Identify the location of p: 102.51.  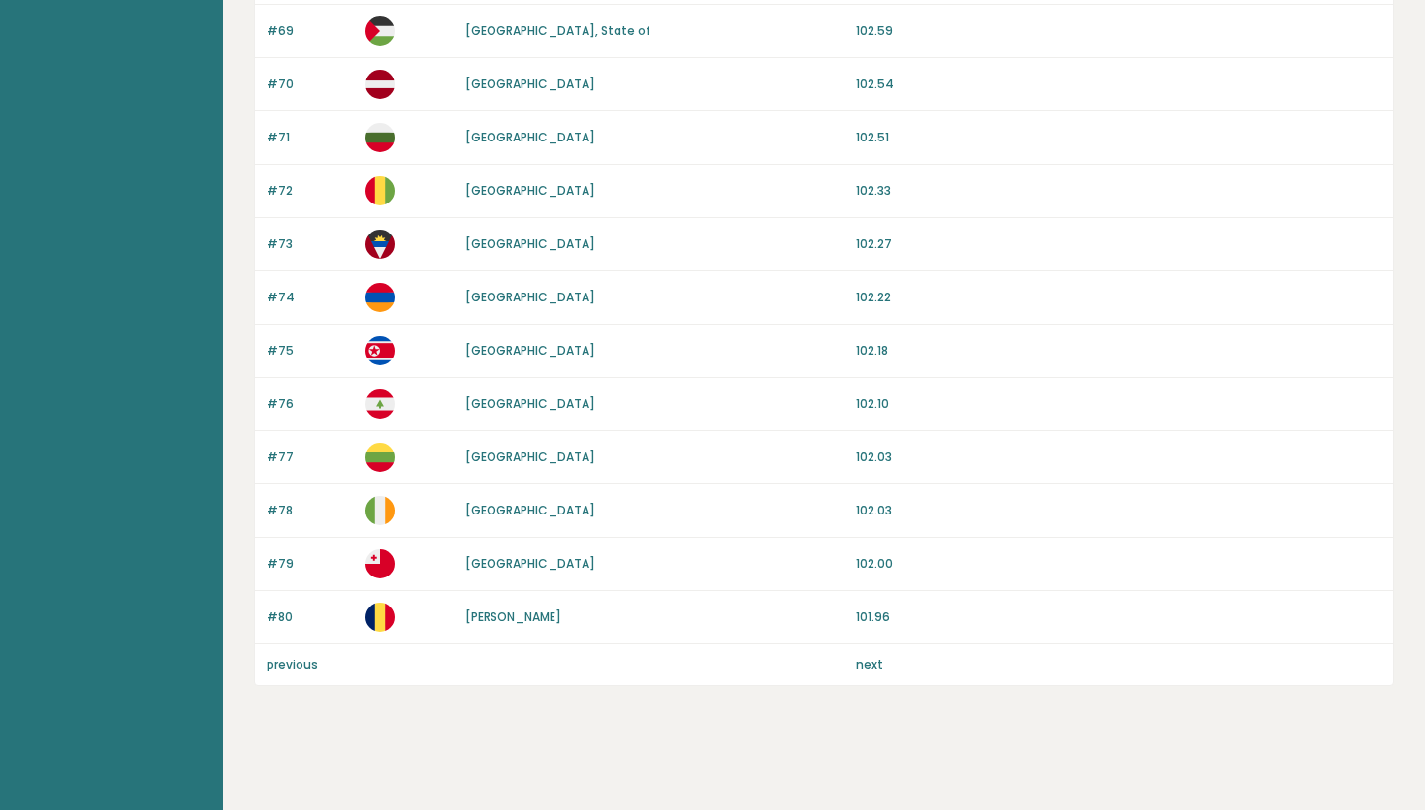
(1119, 138).